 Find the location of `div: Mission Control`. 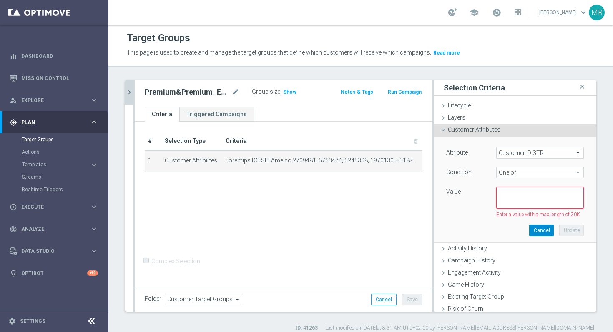

div: Mission Control is located at coordinates (54, 78).